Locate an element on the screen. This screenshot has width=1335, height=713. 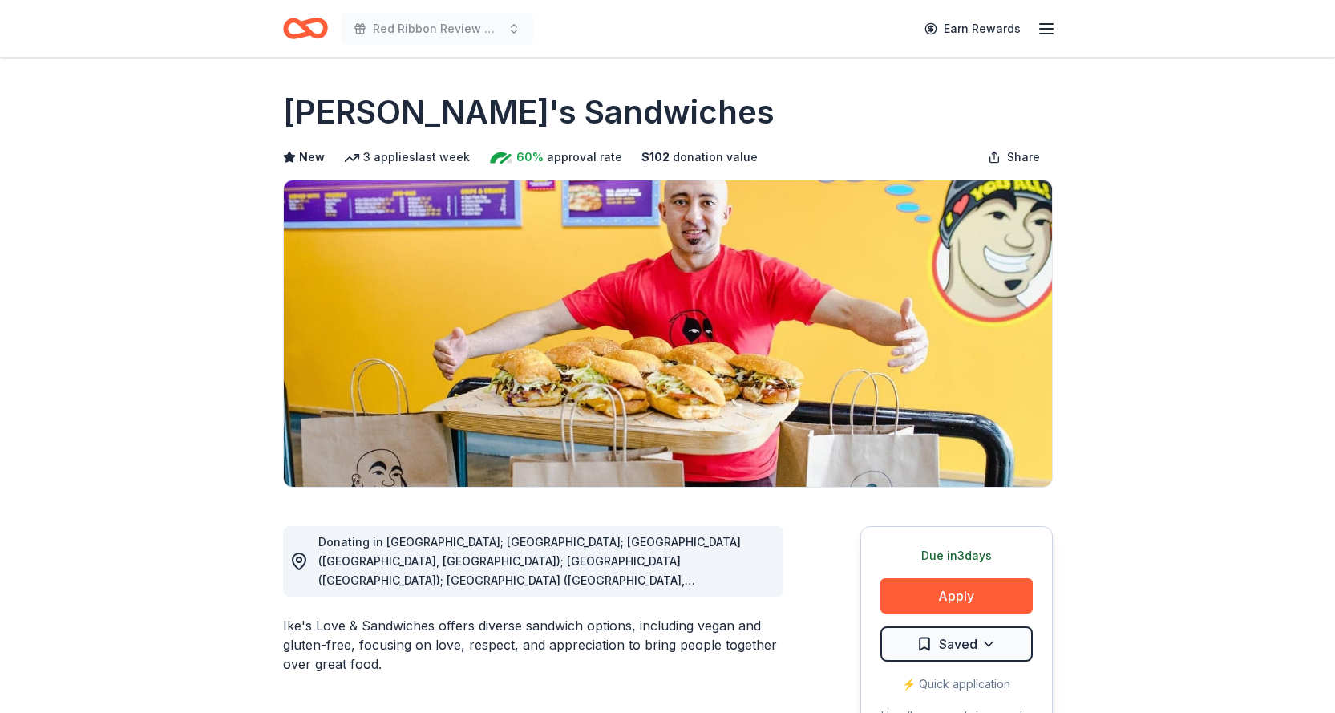
button: Red Ribbon Review Drag Brunch is located at coordinates (437, 29).